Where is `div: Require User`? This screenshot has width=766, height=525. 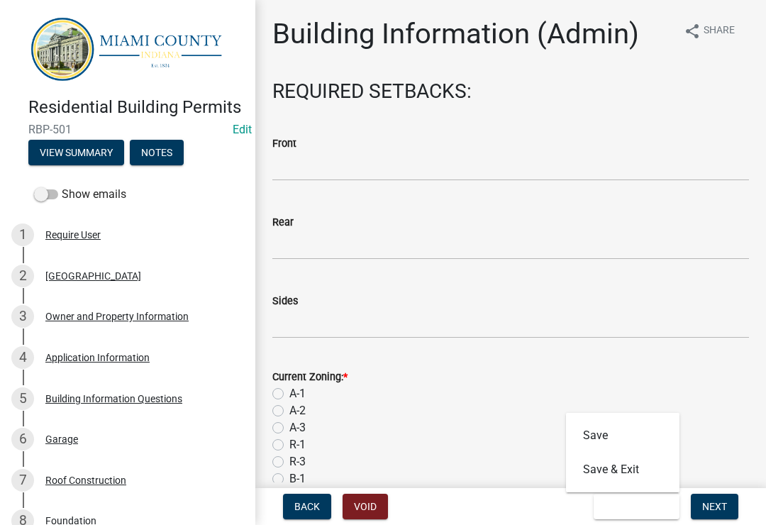
div: Require User is located at coordinates (73, 235).